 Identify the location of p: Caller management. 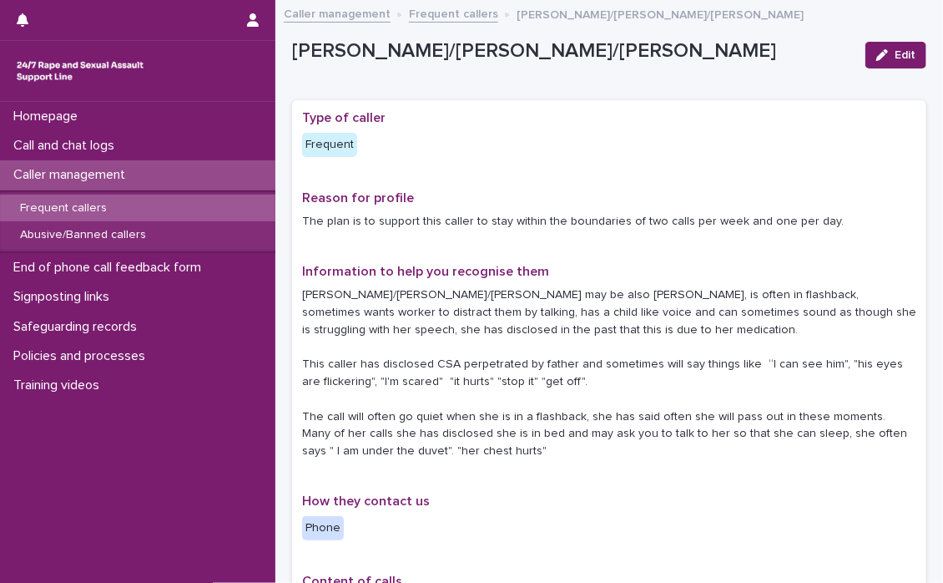
(73, 174).